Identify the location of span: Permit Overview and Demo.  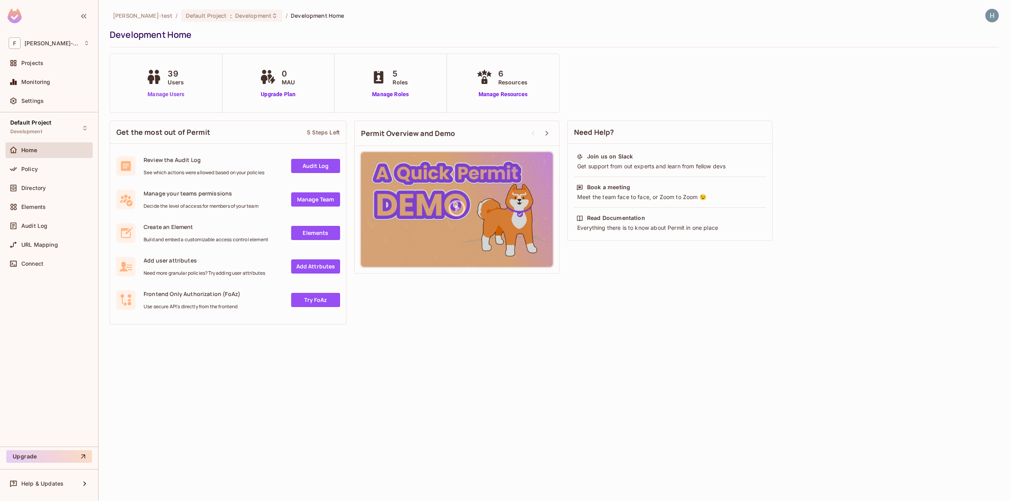
(408, 133).